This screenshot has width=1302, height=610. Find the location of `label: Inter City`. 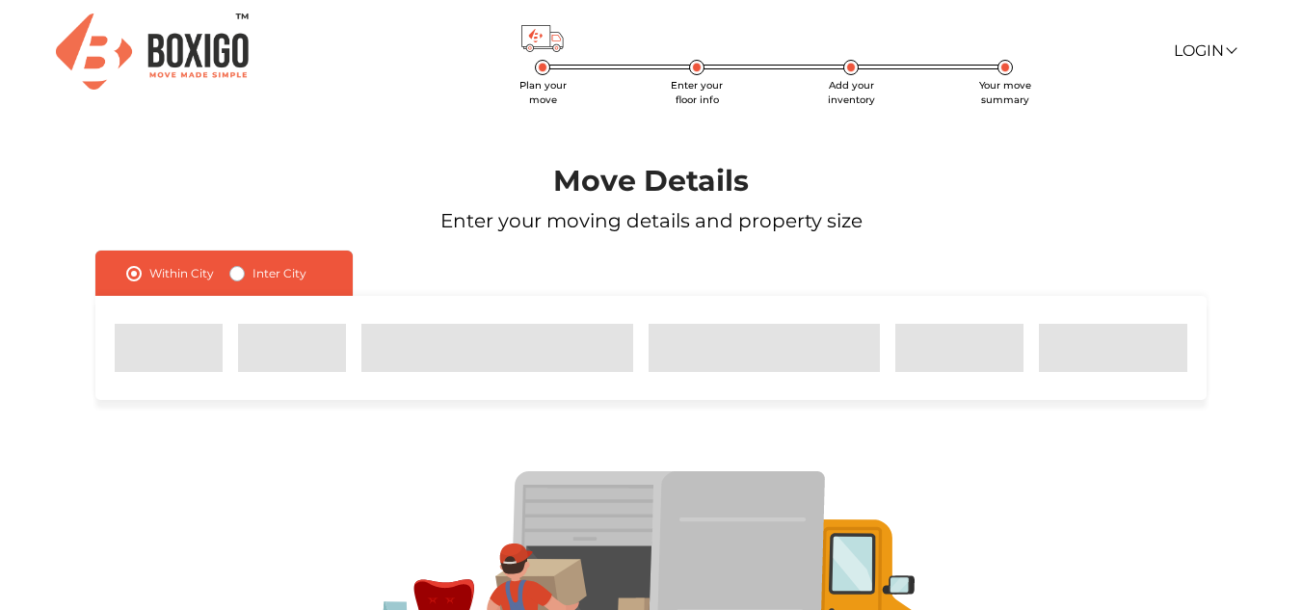

label: Inter City is located at coordinates (279, 274).